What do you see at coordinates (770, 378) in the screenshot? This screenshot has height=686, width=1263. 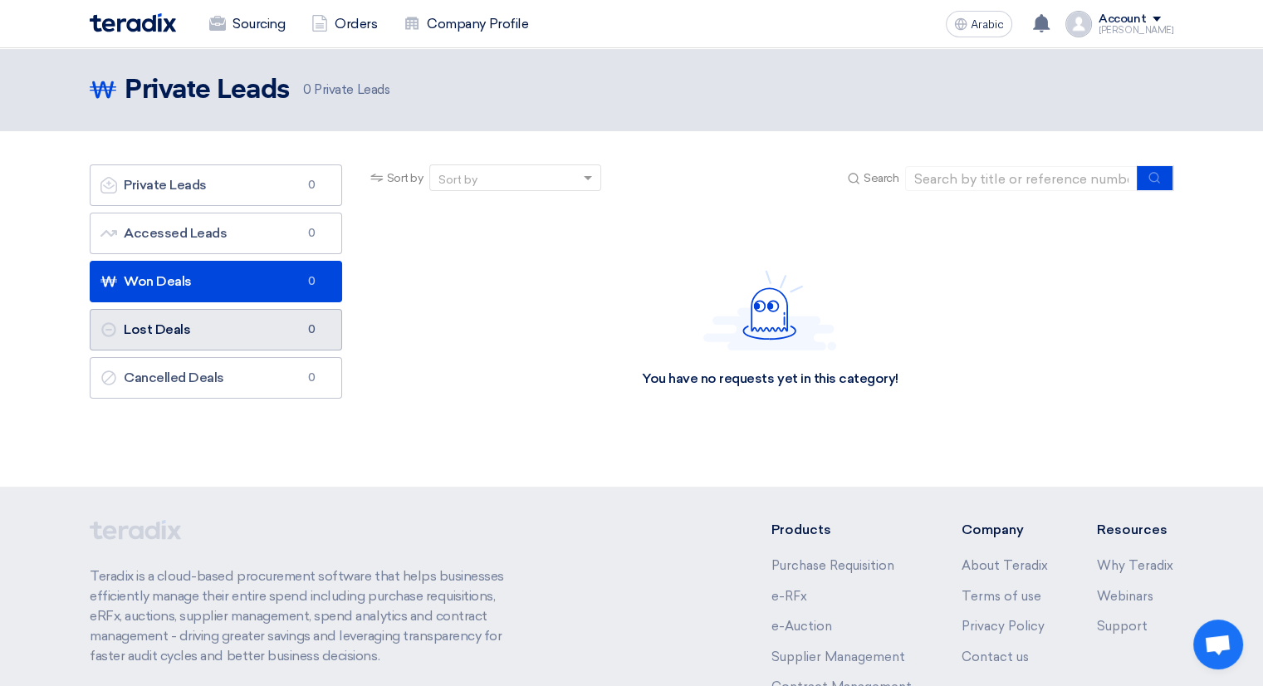 I see `font: You have no requests yet in this category!` at bounding box center [770, 378].